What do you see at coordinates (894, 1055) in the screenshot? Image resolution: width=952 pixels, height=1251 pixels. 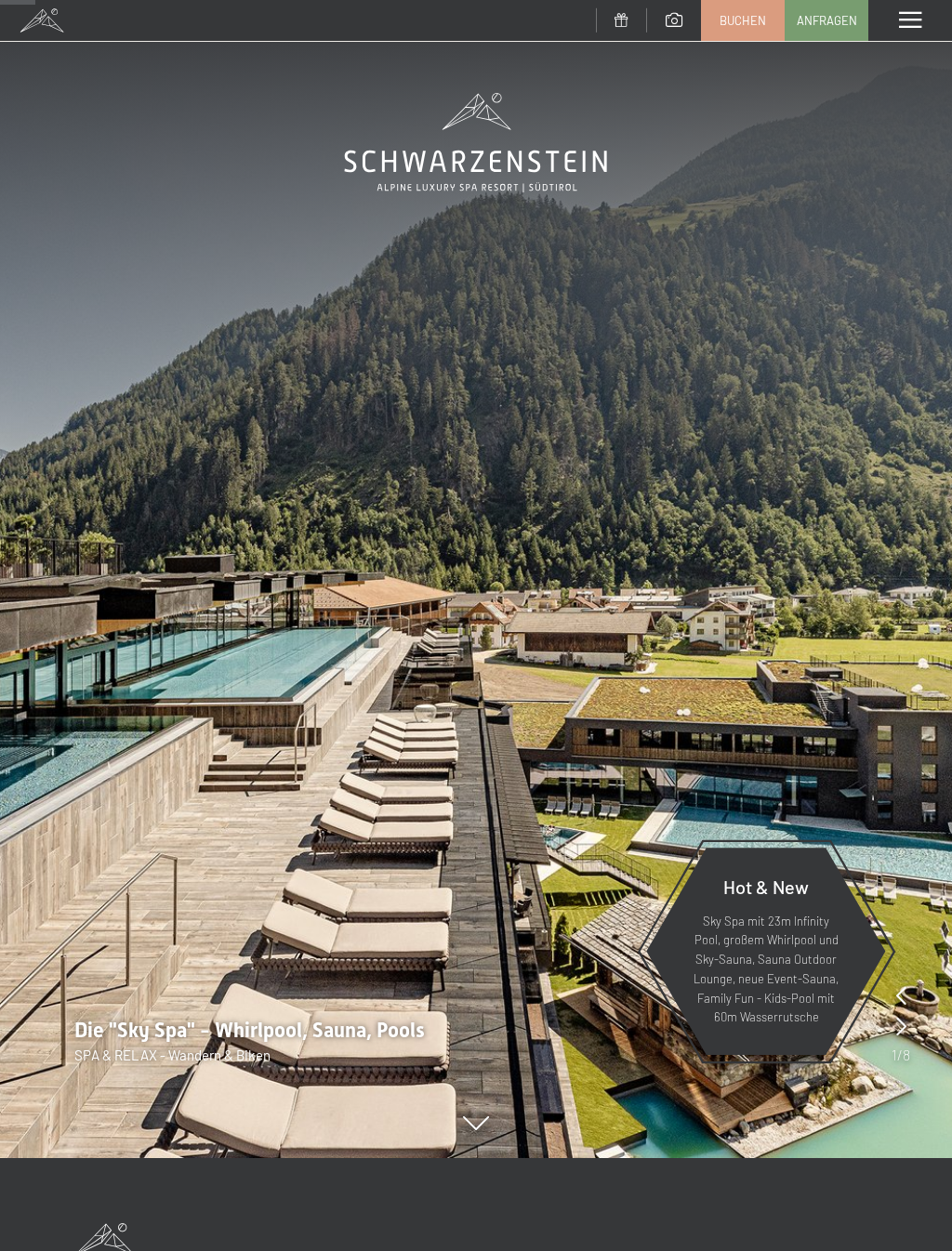 I see `span: 1` at bounding box center [894, 1055].